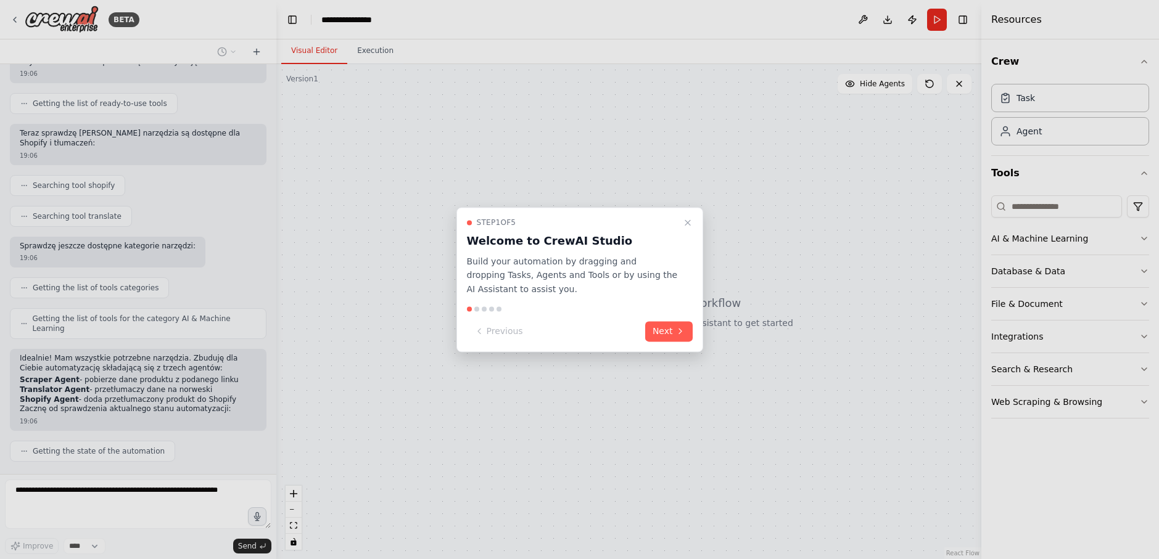 Image resolution: width=1159 pixels, height=559 pixels. What do you see at coordinates (292, 20) in the screenshot?
I see `button: Hide left sidebar` at bounding box center [292, 20].